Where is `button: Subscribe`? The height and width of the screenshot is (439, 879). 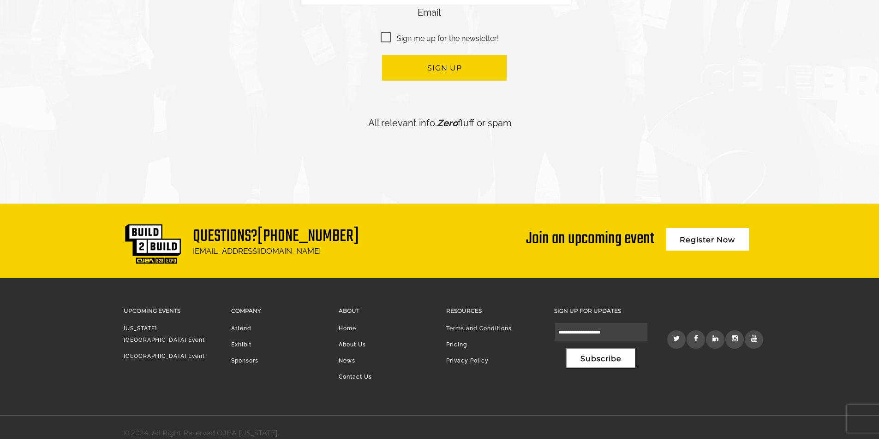 button: Subscribe is located at coordinates (600, 358).